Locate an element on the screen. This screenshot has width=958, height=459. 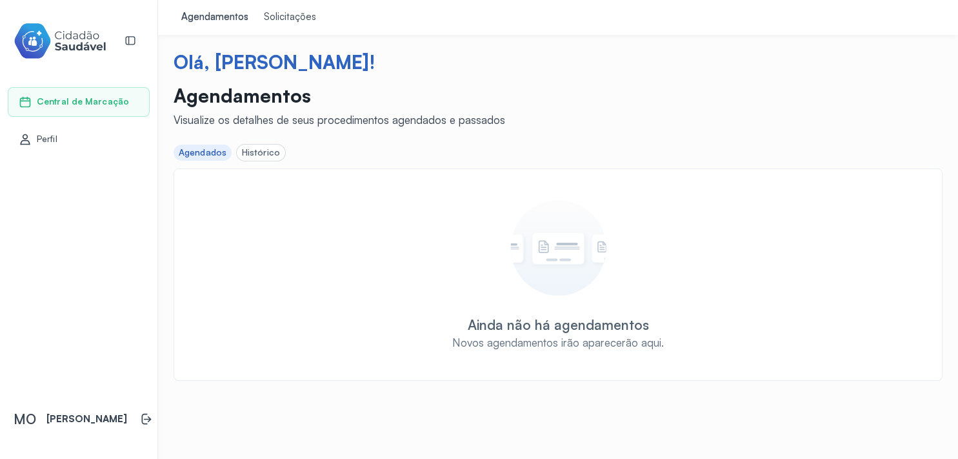
img: Um círculo com um card representando um estado vazio. is located at coordinates (558, 248).